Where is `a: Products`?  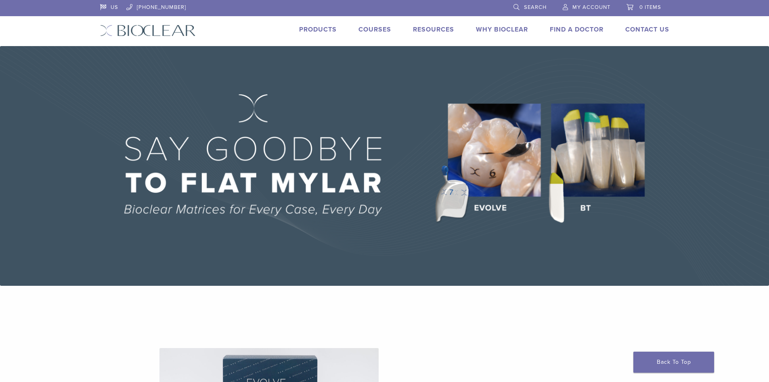 a: Products is located at coordinates (318, 29).